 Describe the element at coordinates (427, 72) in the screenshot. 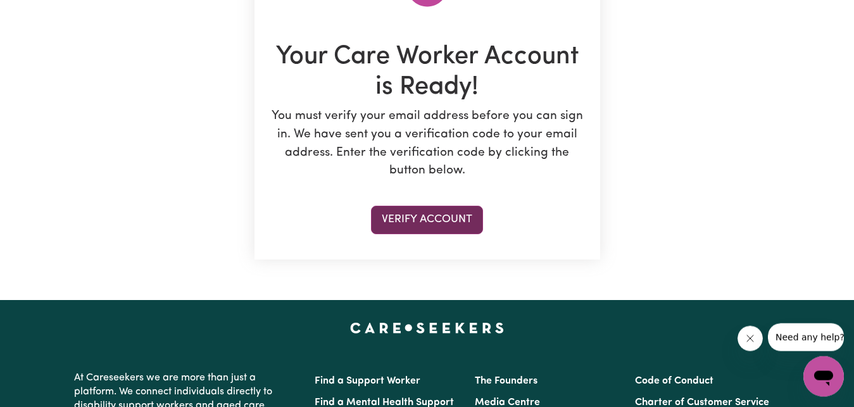

I see `h1: Your Care Worker Account is Ready!` at that location.